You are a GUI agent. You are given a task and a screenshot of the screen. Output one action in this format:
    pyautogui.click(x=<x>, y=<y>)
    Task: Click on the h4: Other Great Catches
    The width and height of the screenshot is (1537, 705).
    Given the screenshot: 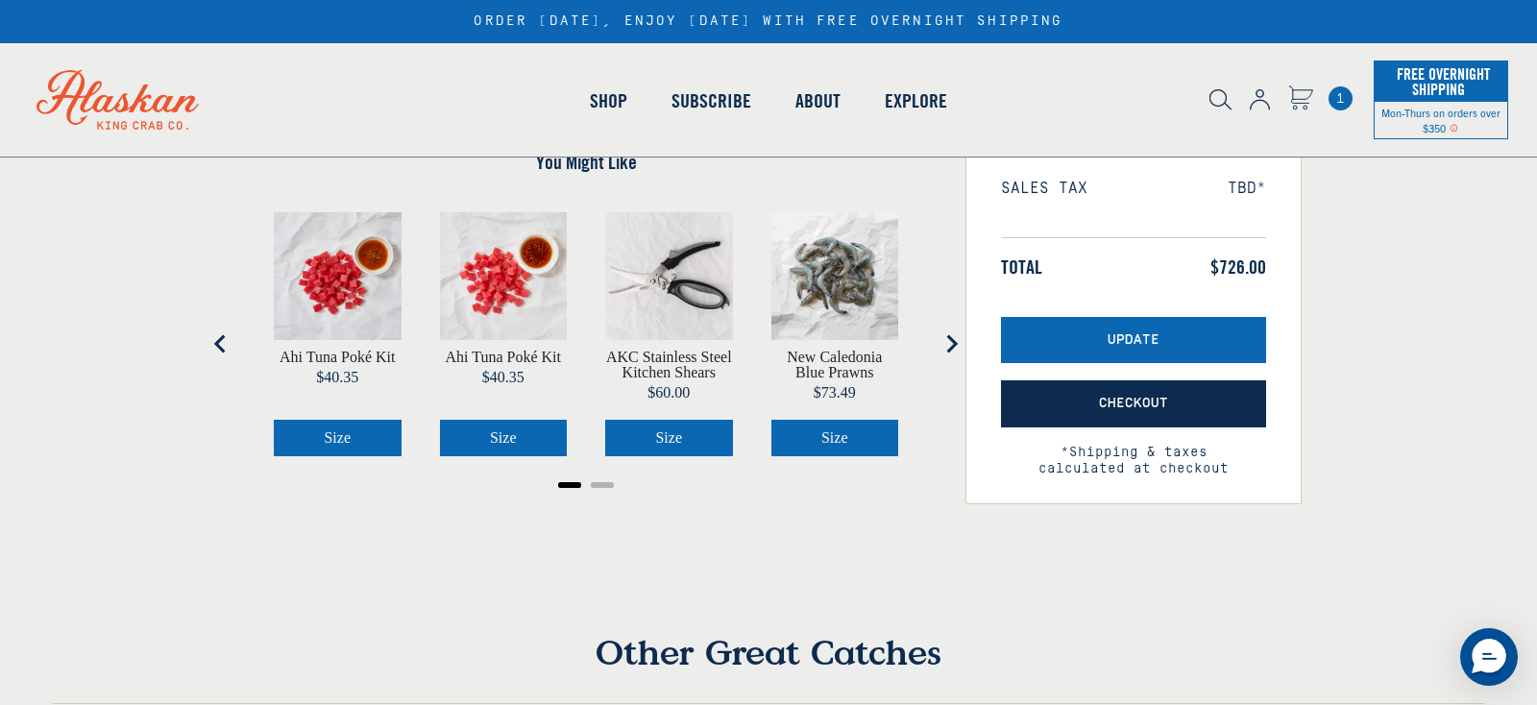 What is the action you would take?
    pyautogui.click(x=768, y=667)
    